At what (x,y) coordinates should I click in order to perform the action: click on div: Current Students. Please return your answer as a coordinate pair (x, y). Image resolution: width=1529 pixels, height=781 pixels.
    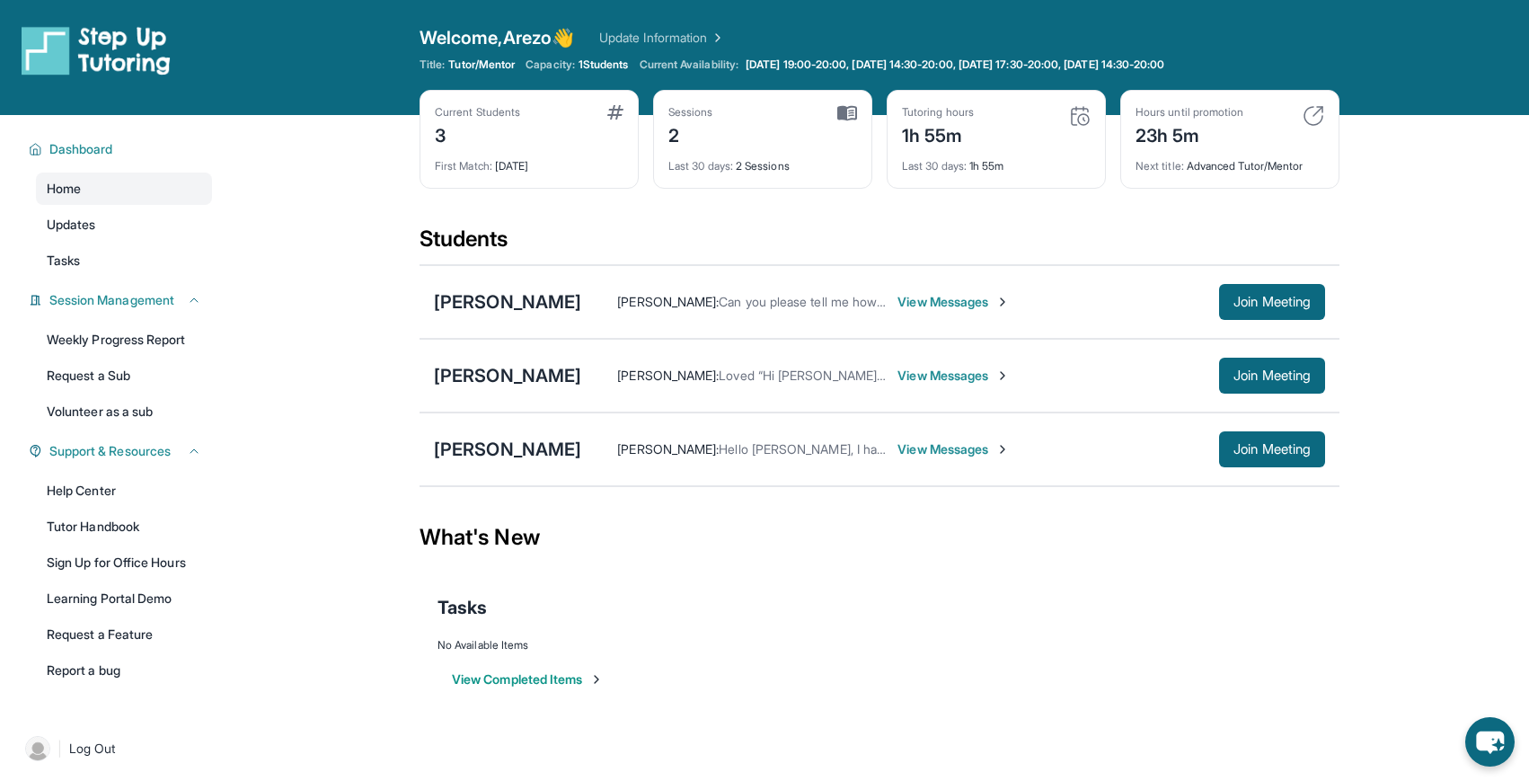
    Looking at the image, I should click on (477, 112).